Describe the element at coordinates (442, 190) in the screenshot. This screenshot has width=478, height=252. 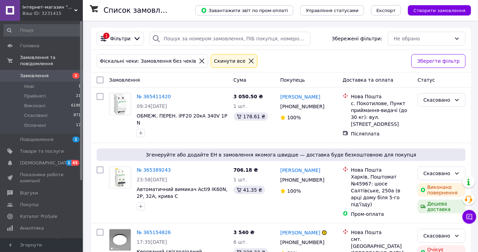
I see `div: Виконано повернення` at that location.